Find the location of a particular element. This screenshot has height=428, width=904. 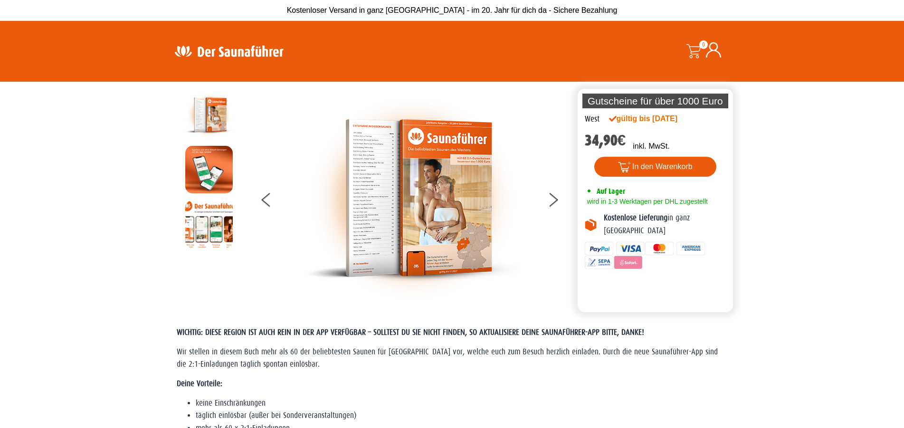

span: wird in 1-3 Werktagen per DHL zugestellt is located at coordinates (646, 201).